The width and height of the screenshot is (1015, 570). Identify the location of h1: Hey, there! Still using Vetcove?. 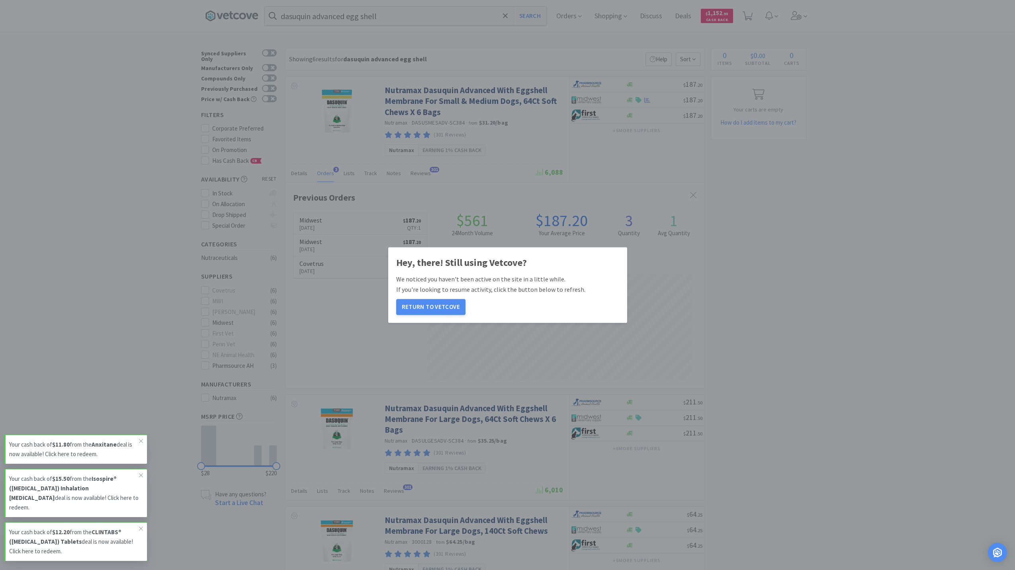
(508, 263).